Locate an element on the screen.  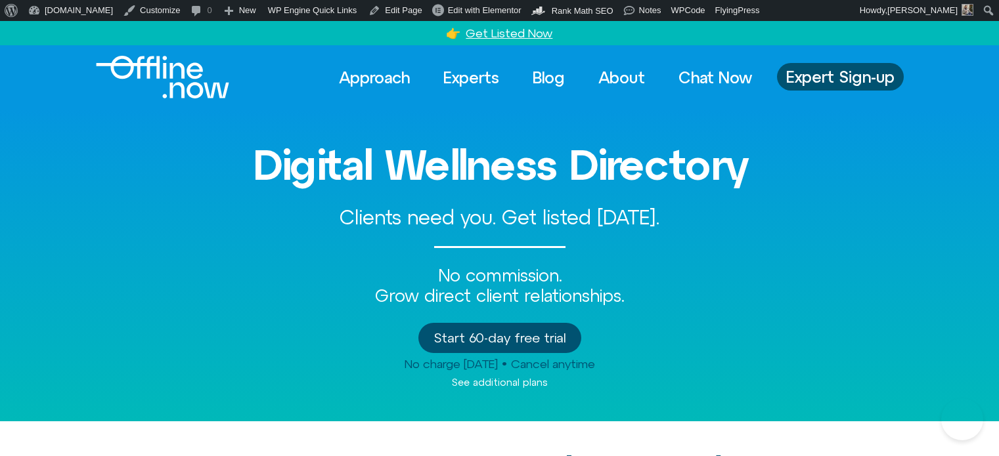
a: See additional plans is located at coordinates (499, 382).